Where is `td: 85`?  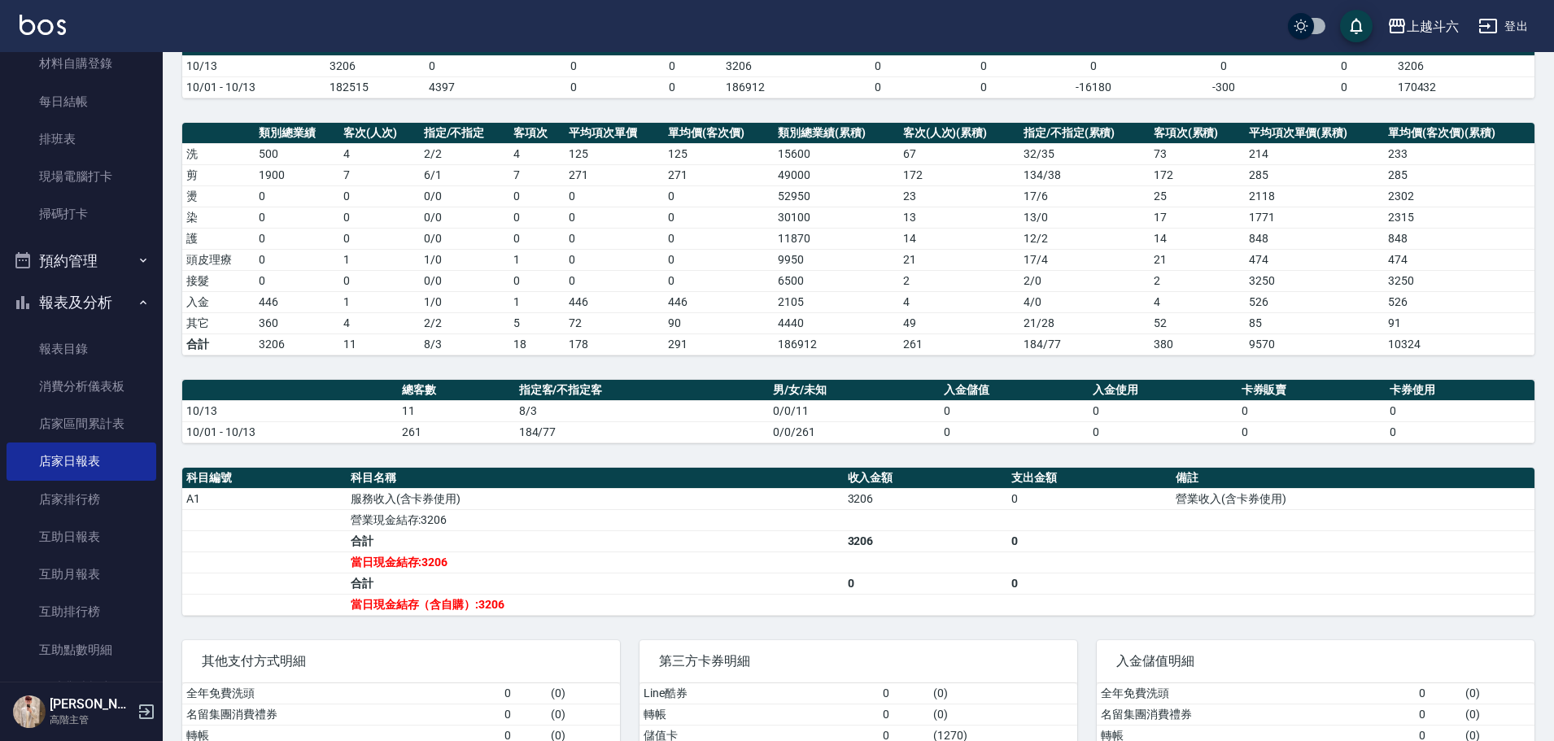 td: 85 is located at coordinates (1315, 323).